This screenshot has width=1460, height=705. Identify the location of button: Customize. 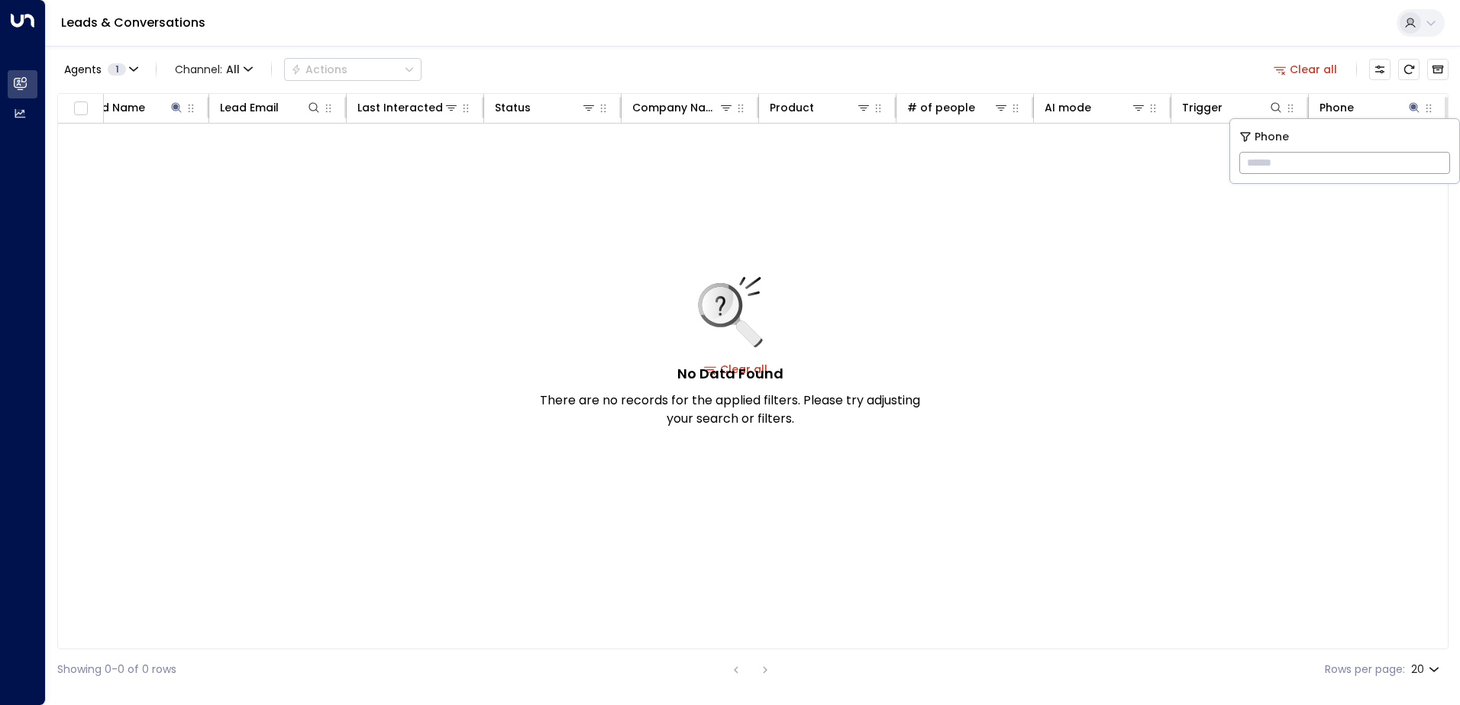
(1380, 69).